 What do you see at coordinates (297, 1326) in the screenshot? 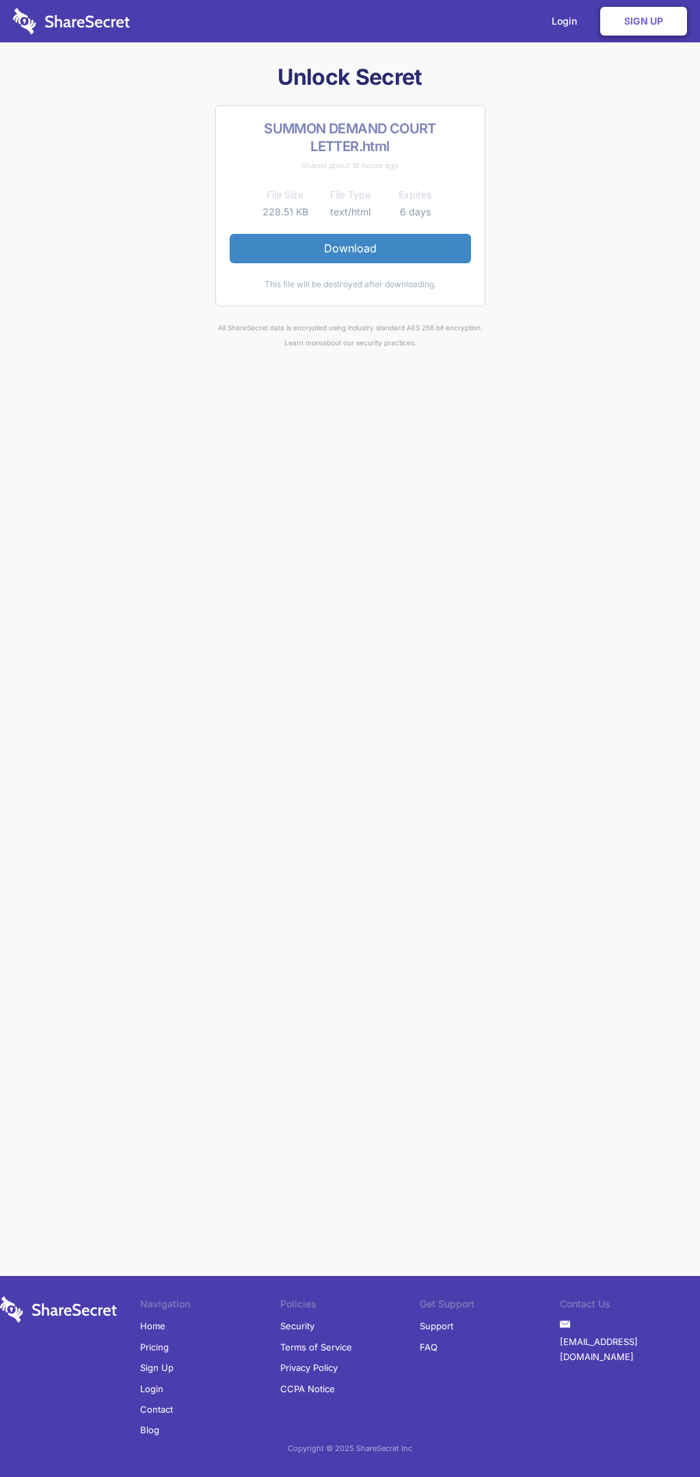
I see `a: Security` at bounding box center [297, 1326].